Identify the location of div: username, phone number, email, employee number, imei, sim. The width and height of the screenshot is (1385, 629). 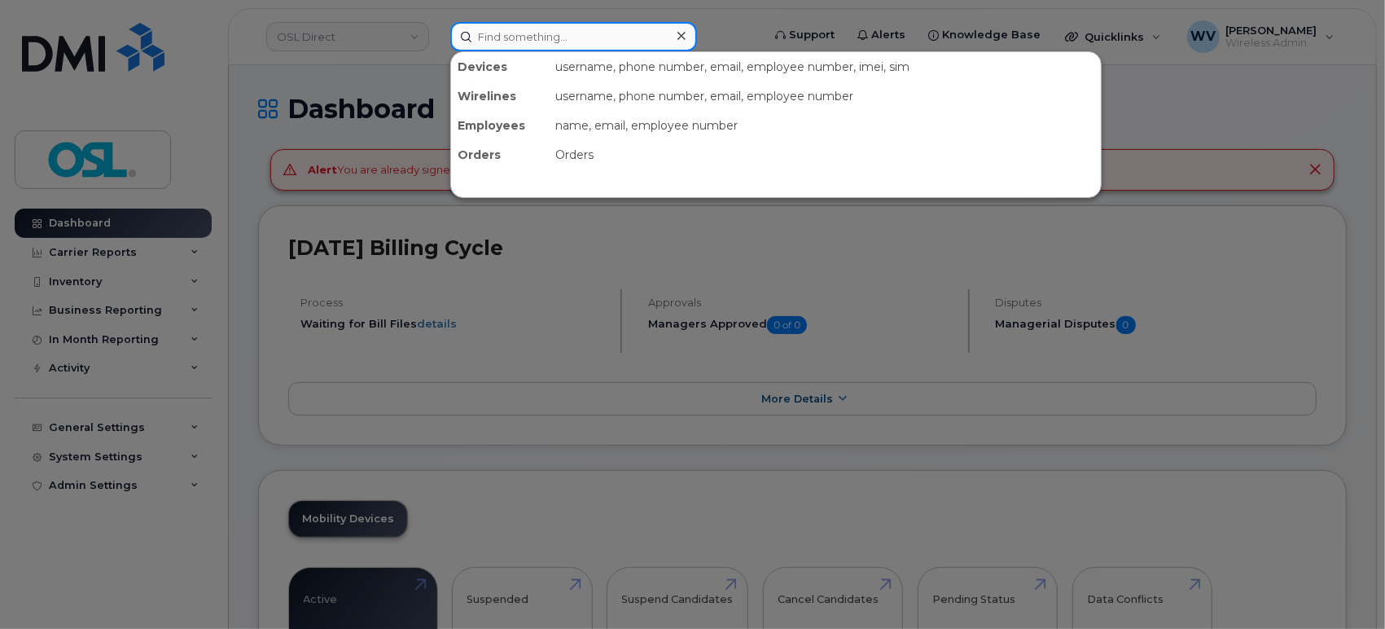
(825, 67).